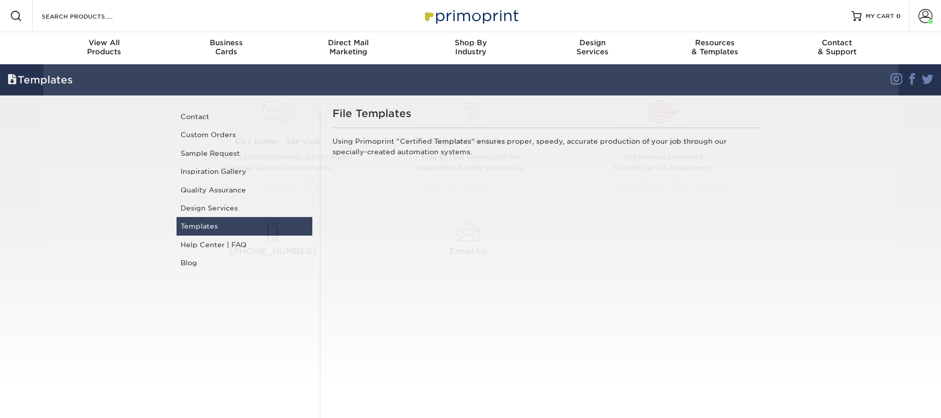 The image size is (941, 418). What do you see at coordinates (837, 47) in the screenshot?
I see `div: & Support` at bounding box center [837, 47].